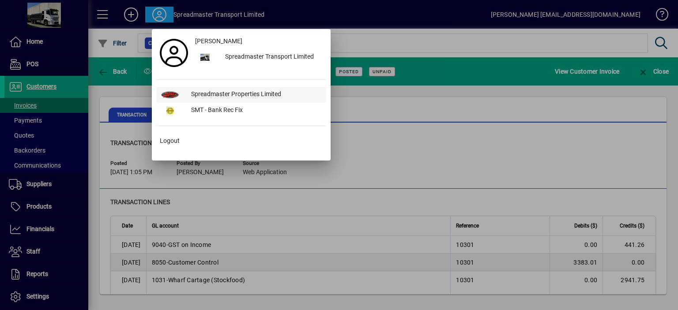 The height and width of the screenshot is (310, 678). Describe the element at coordinates (255, 95) in the screenshot. I see `div: Spreadmaster Properties Limited` at that location.